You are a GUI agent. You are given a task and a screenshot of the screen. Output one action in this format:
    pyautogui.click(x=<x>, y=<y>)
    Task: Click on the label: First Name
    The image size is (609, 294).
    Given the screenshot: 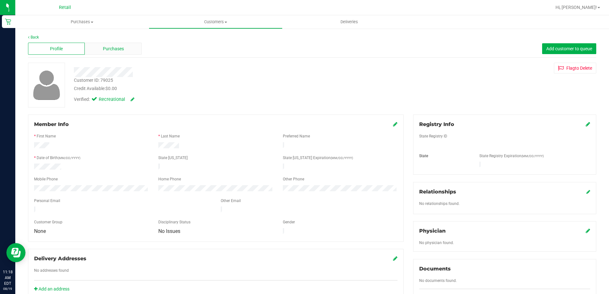 What is the action you would take?
    pyautogui.click(x=46, y=136)
    